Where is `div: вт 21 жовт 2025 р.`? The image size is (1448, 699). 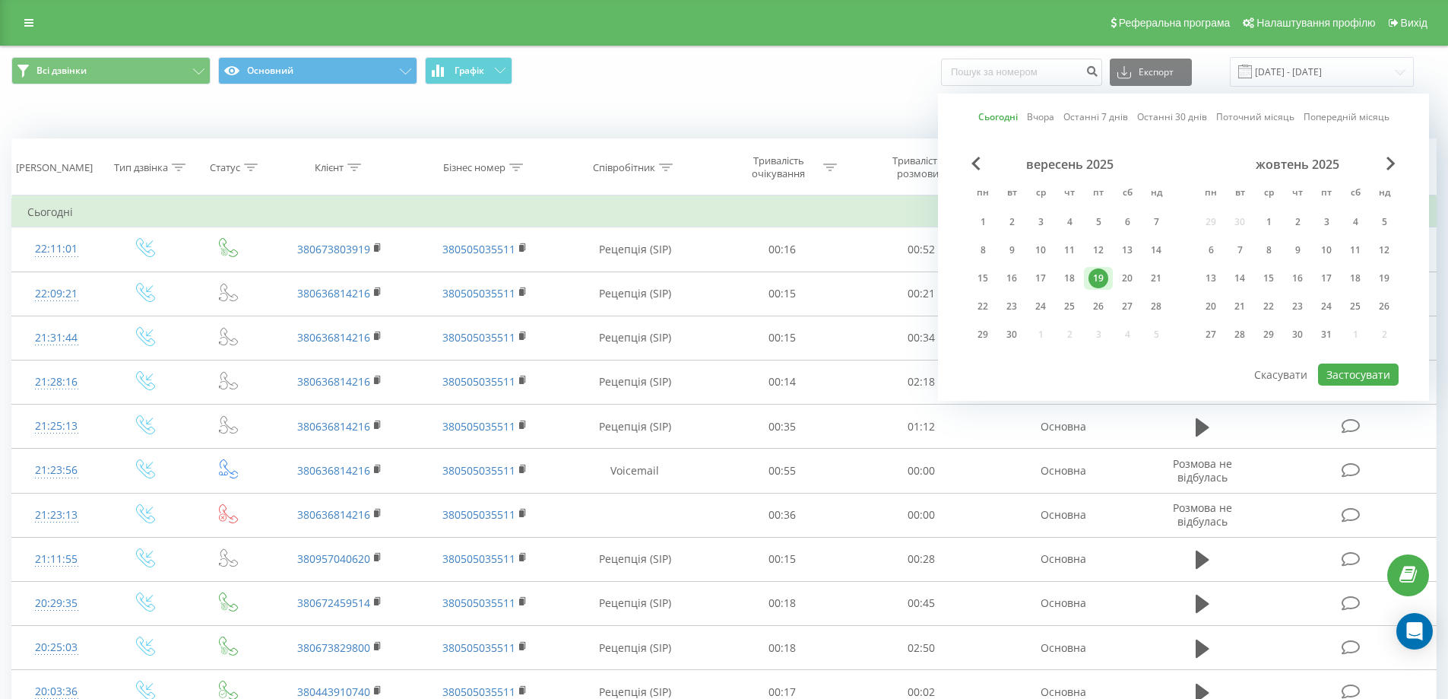
div: вт 21 жовт 2025 р. is located at coordinates (1240, 306).